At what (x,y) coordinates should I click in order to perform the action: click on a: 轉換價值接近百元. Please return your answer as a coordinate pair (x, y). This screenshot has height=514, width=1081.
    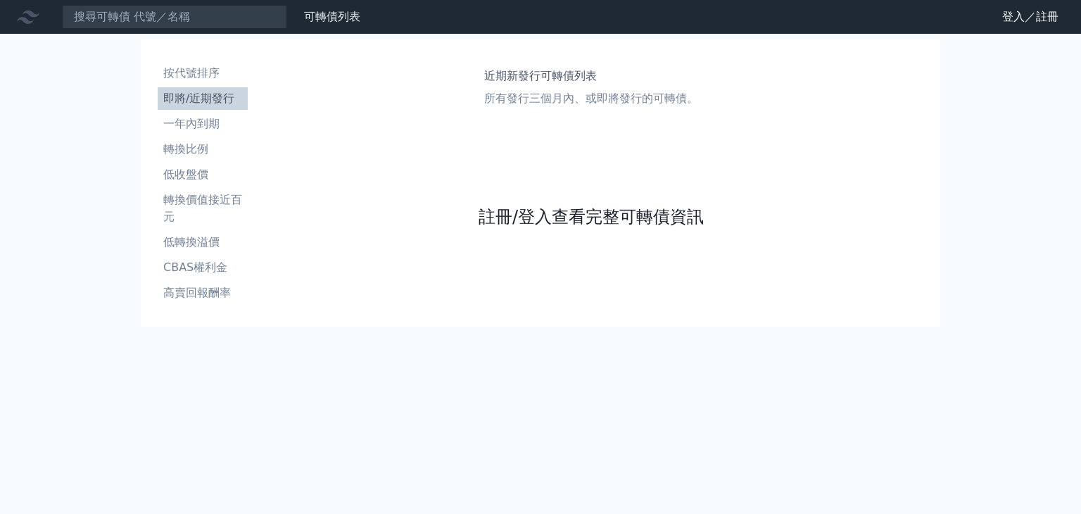
    Looking at the image, I should click on (203, 208).